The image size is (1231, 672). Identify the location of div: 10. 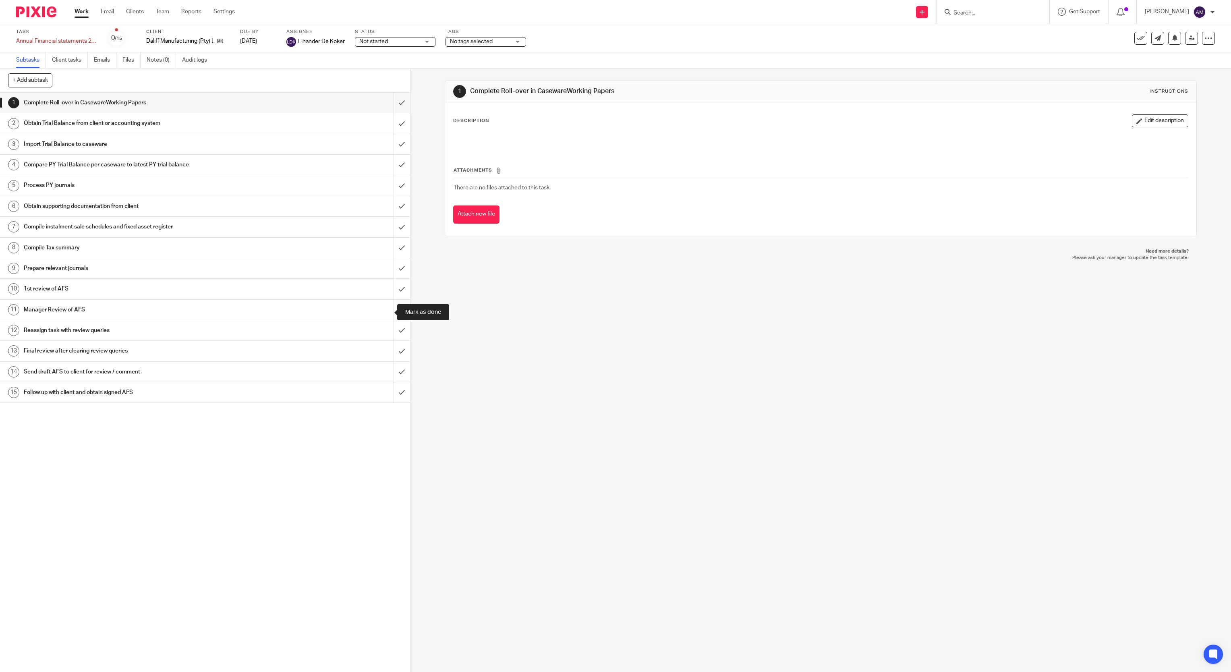
(14, 289).